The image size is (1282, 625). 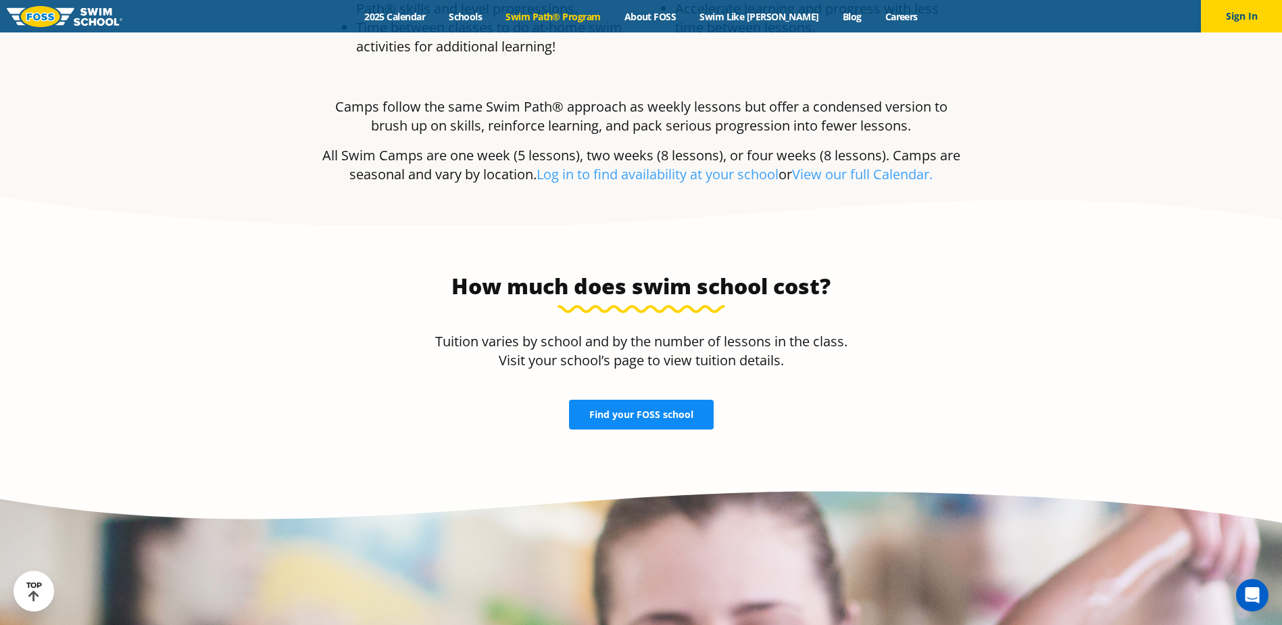 I want to click on li: Time between classes to do at-home swim activities for additional learning!, so click(x=496, y=37).